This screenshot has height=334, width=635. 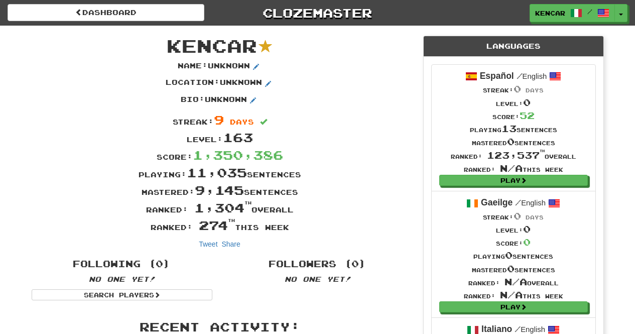 I want to click on p: Location : Unknown, so click(x=220, y=83).